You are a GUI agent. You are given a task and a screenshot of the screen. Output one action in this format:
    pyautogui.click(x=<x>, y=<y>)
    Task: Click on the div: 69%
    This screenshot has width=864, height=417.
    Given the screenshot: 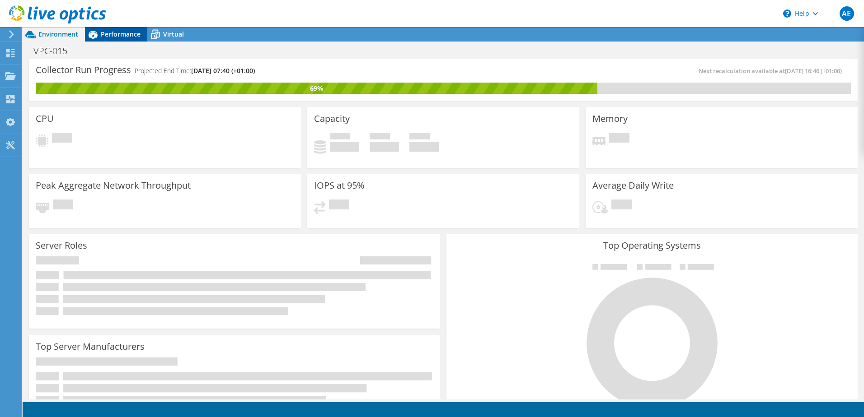 What is the action you would take?
    pyautogui.click(x=316, y=89)
    